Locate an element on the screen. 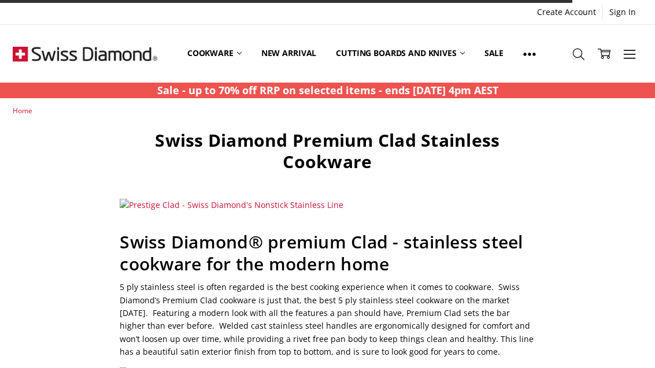 The width and height of the screenshot is (655, 368). a: New arrival is located at coordinates (289, 53).